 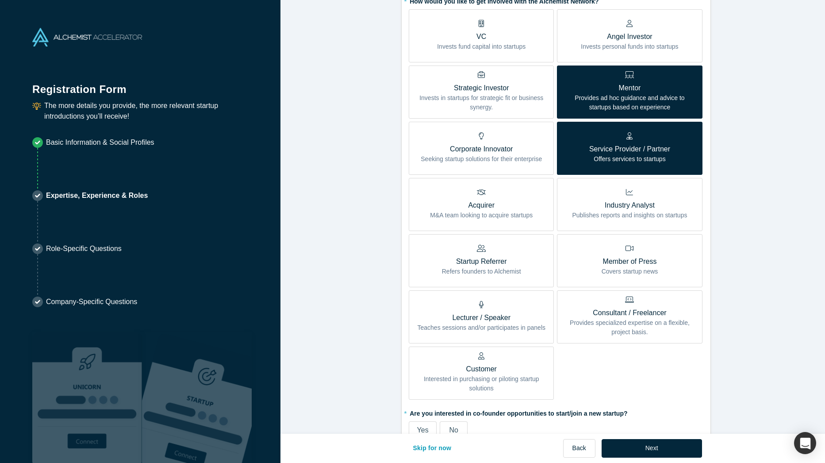 I want to click on p: Refers founders to Alchemist, so click(x=481, y=271).